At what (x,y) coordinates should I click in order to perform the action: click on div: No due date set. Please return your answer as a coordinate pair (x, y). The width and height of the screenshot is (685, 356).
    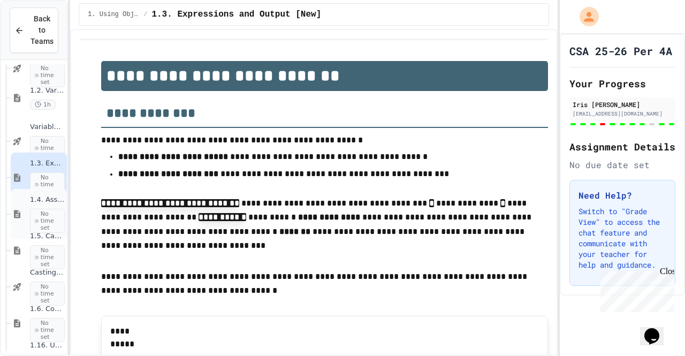
    Looking at the image, I should click on (622, 165).